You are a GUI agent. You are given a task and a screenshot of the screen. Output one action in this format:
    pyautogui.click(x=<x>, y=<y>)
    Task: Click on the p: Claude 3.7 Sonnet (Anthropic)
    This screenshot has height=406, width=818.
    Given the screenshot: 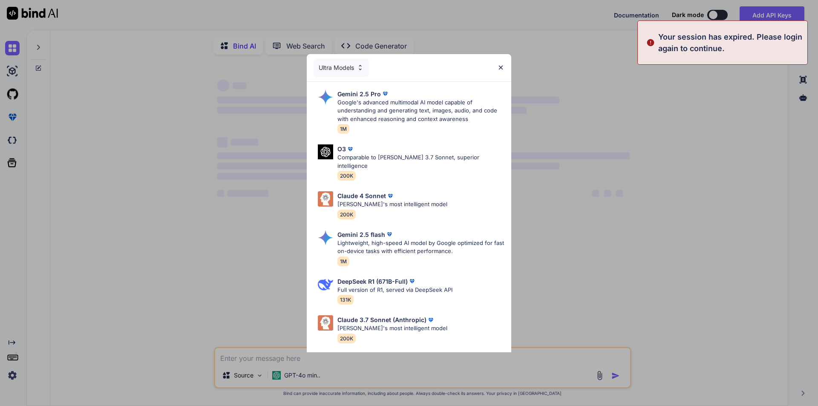 What is the action you would take?
    pyautogui.click(x=382, y=319)
    